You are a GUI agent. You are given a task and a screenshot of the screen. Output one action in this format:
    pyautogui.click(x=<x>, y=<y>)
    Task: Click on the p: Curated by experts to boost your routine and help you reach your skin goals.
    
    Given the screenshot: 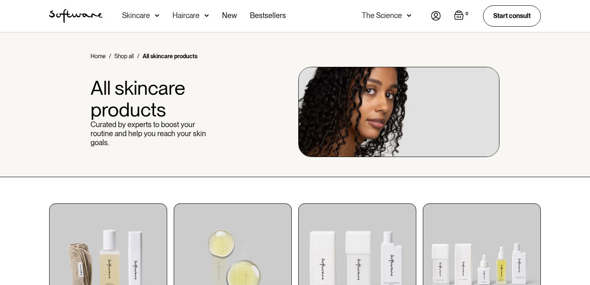 What is the action you would take?
    pyautogui.click(x=150, y=133)
    